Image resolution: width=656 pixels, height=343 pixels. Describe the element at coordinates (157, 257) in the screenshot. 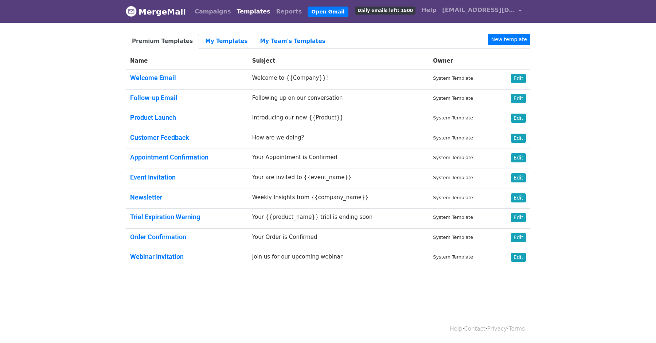

I see `a: Webinar Invitation` at that location.